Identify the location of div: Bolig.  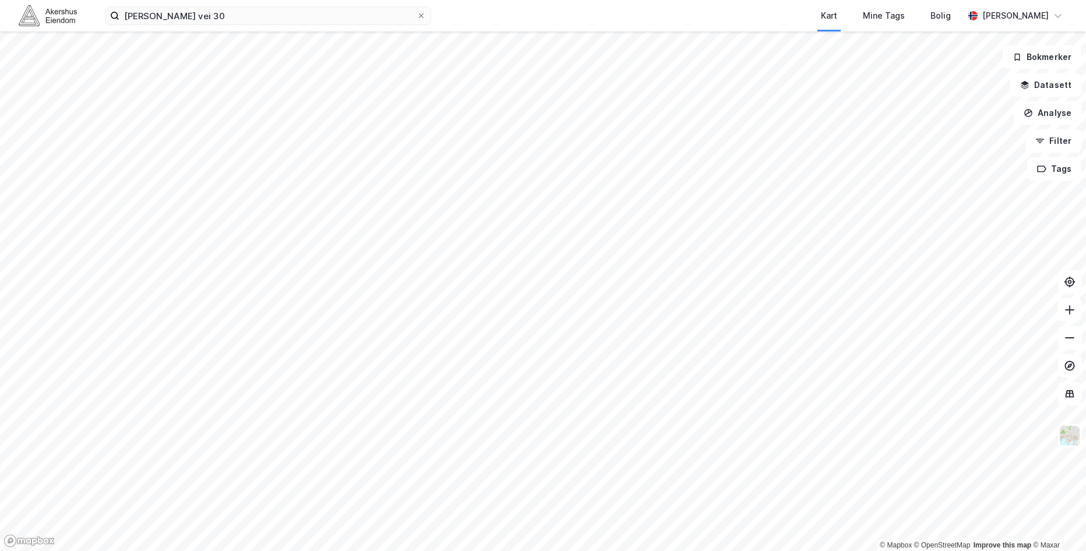
(940, 16).